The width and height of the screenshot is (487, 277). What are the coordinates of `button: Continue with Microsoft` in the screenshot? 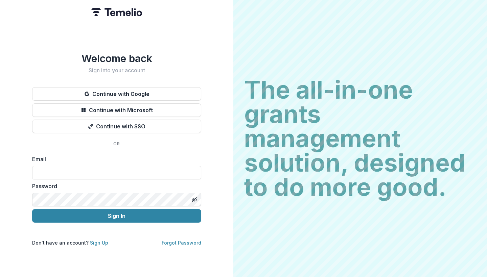 It's located at (117, 110).